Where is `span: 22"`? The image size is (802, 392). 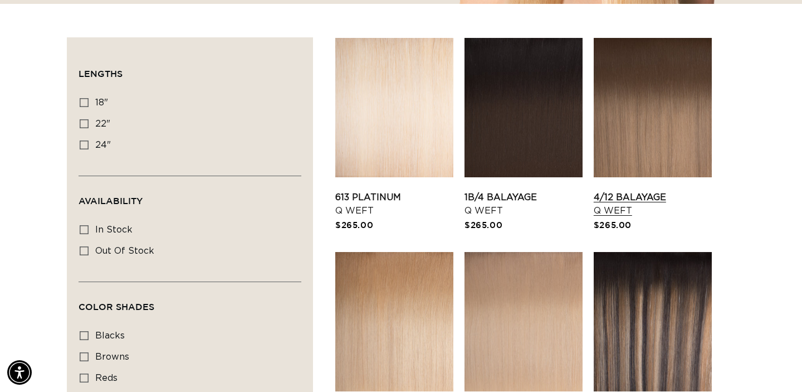 span: 22" is located at coordinates (103, 124).